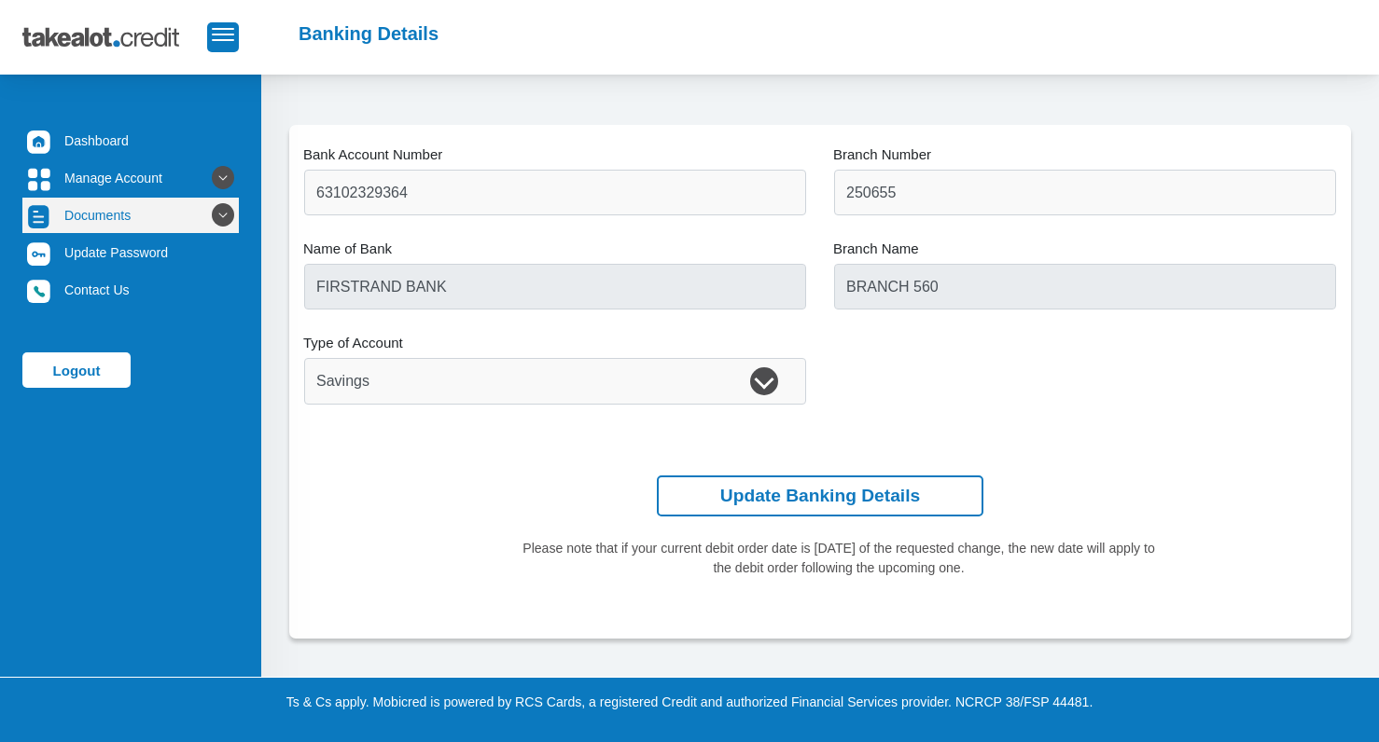 Image resolution: width=1379 pixels, height=742 pixels. Describe the element at coordinates (131, 253) in the screenshot. I see `a: Update Password` at that location.